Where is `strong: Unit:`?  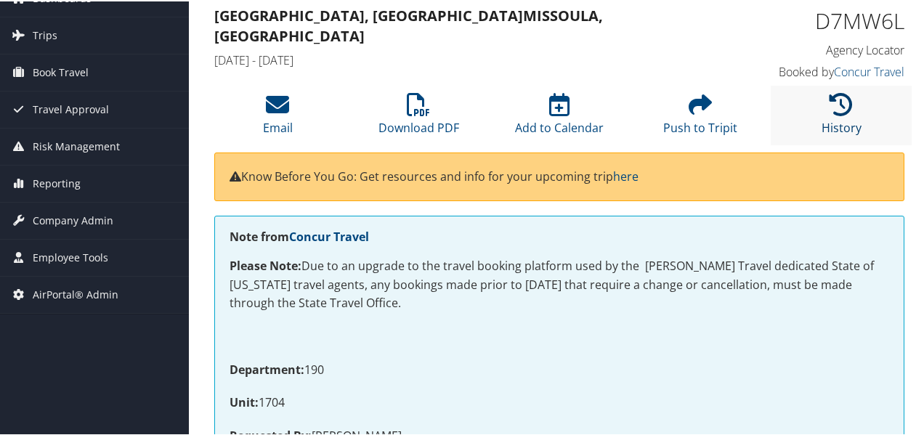 strong: Unit: is located at coordinates (244, 401).